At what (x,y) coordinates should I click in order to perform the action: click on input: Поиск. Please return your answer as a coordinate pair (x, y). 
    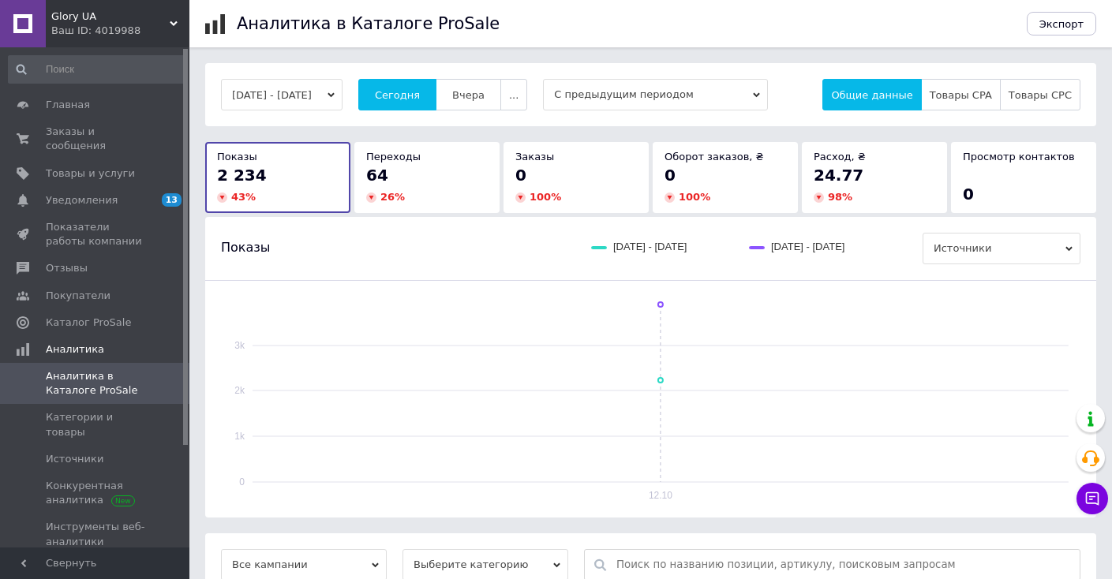
    Looking at the image, I should click on (97, 69).